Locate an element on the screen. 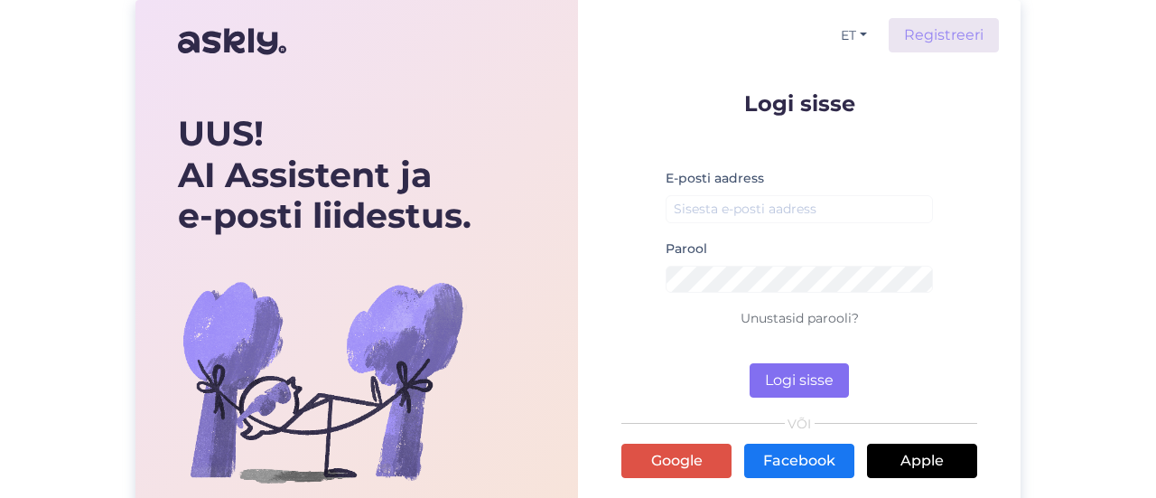 Image resolution: width=1156 pixels, height=498 pixels. label: E-posti aadress is located at coordinates (714, 178).